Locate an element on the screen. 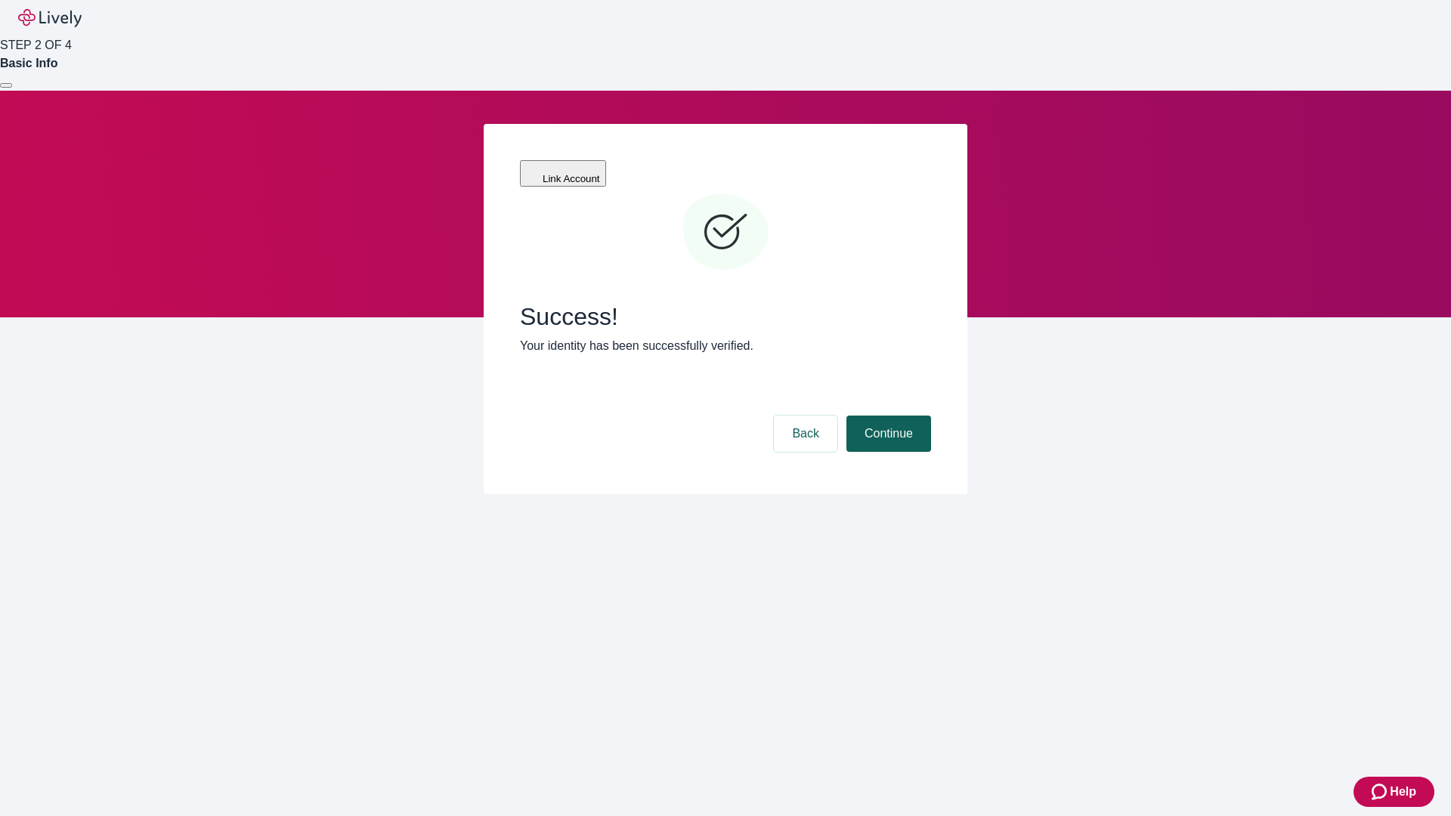 The width and height of the screenshot is (1451, 816). span: Success! is located at coordinates (725, 317).